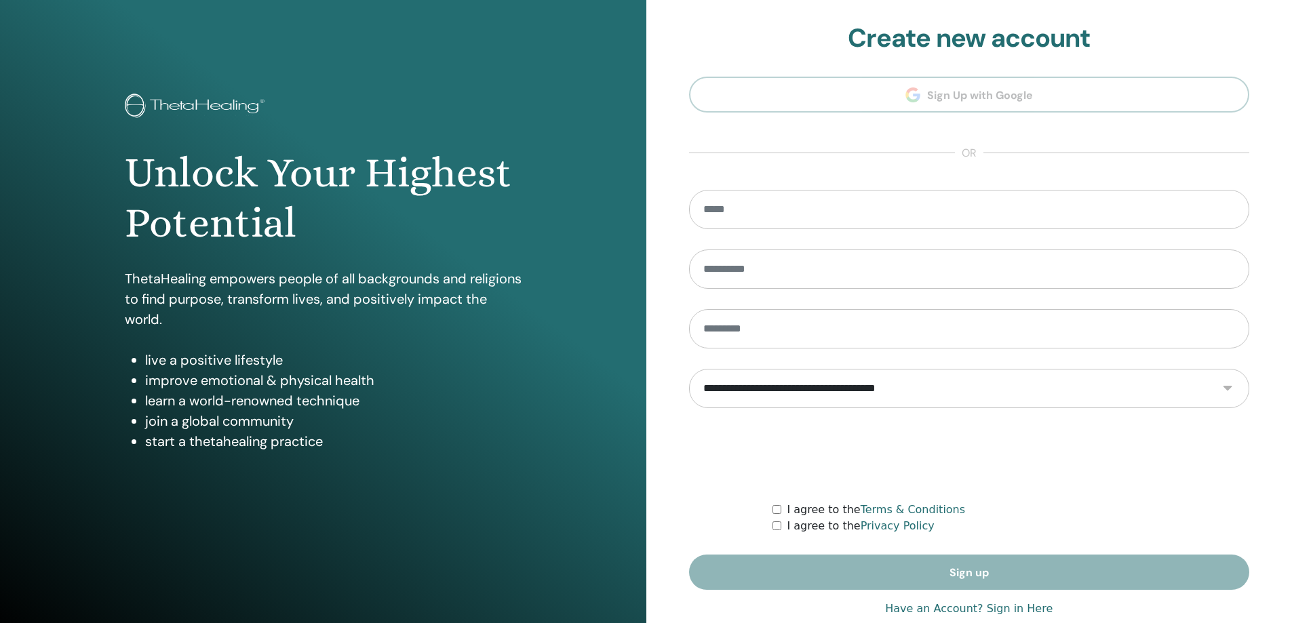 This screenshot has height=623, width=1292. I want to click on h2: Create new account, so click(969, 39).